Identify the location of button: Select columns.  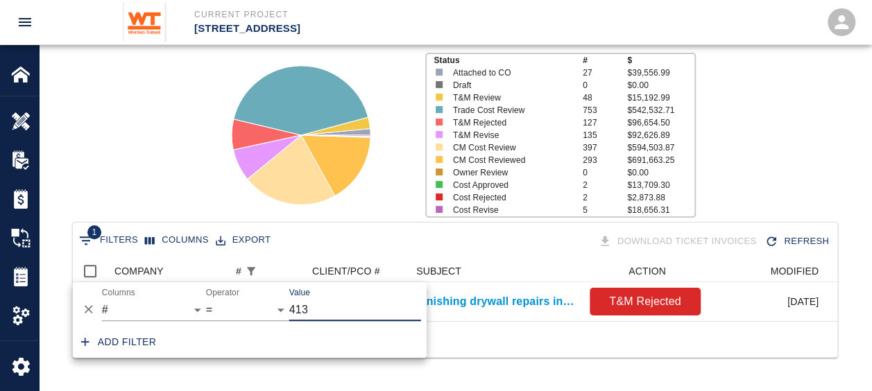
(177, 240).